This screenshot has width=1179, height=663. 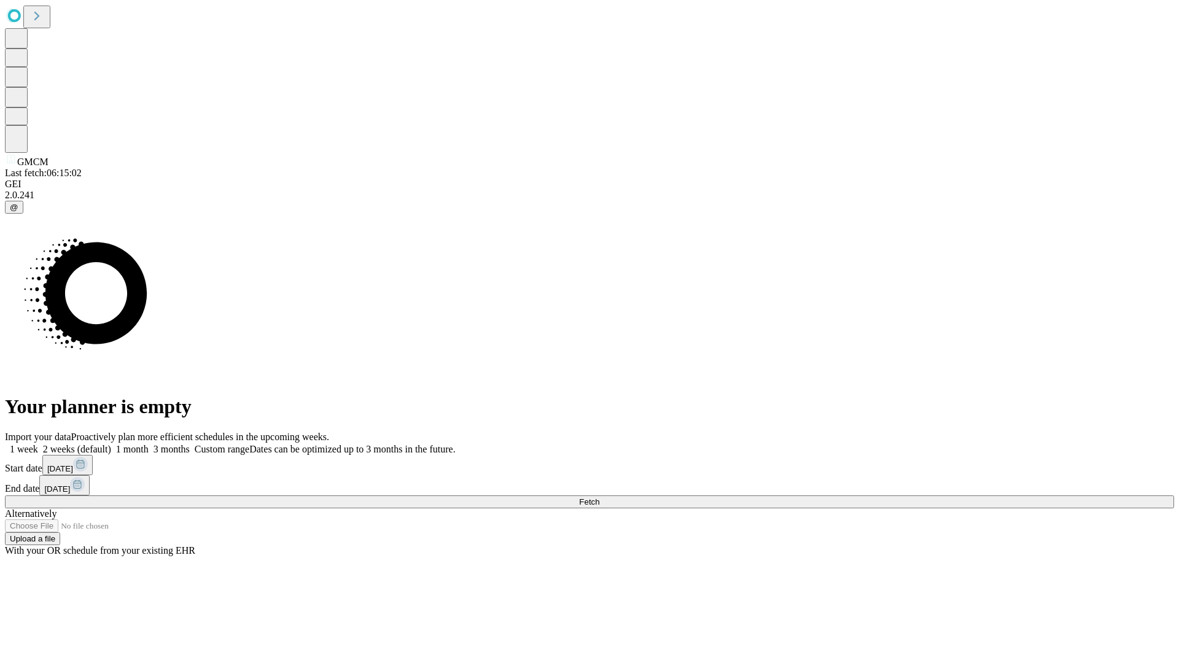 I want to click on span: GMCM, so click(x=33, y=162).